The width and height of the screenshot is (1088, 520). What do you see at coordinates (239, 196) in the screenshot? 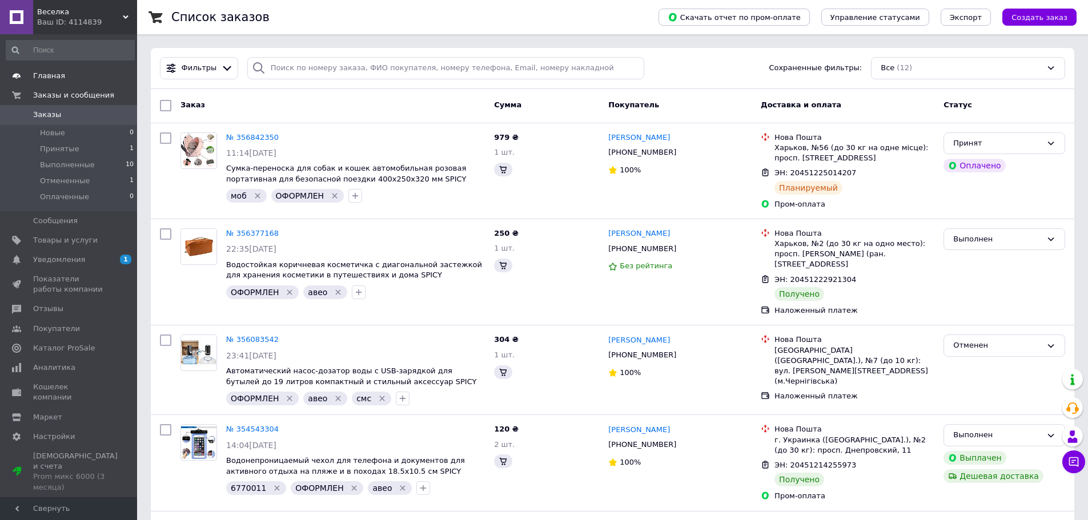
I see `span: моб` at bounding box center [239, 196].